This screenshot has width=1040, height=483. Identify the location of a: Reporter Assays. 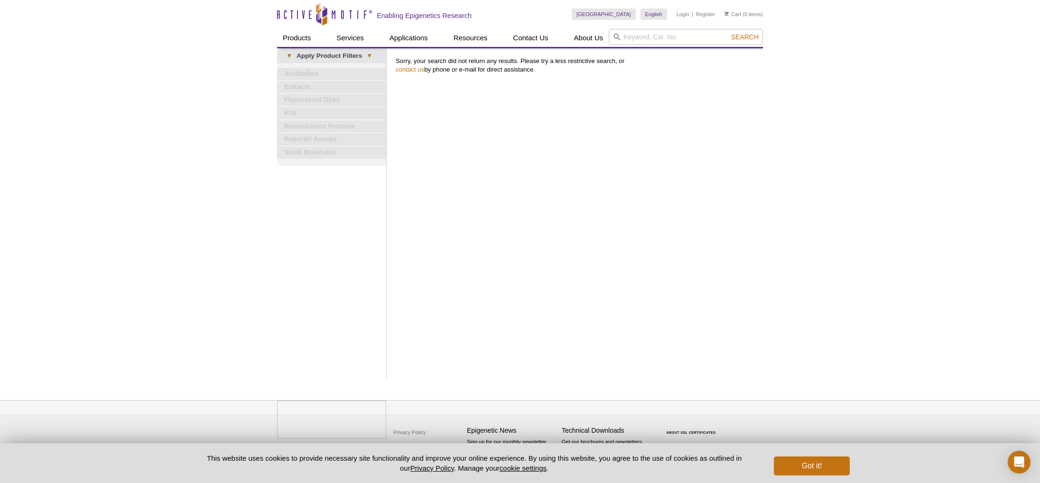
(332, 139).